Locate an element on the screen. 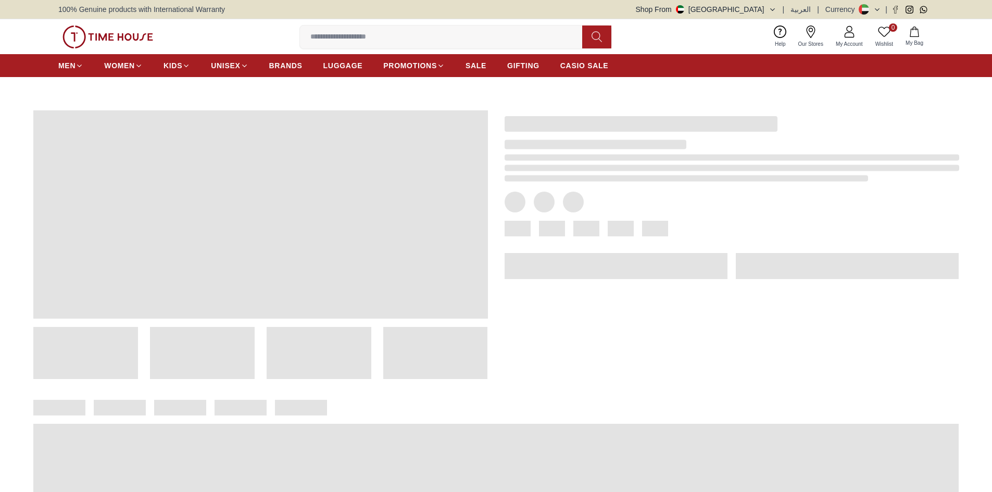 This screenshot has width=992, height=492. span: CASIO SALE is located at coordinates (584, 66).